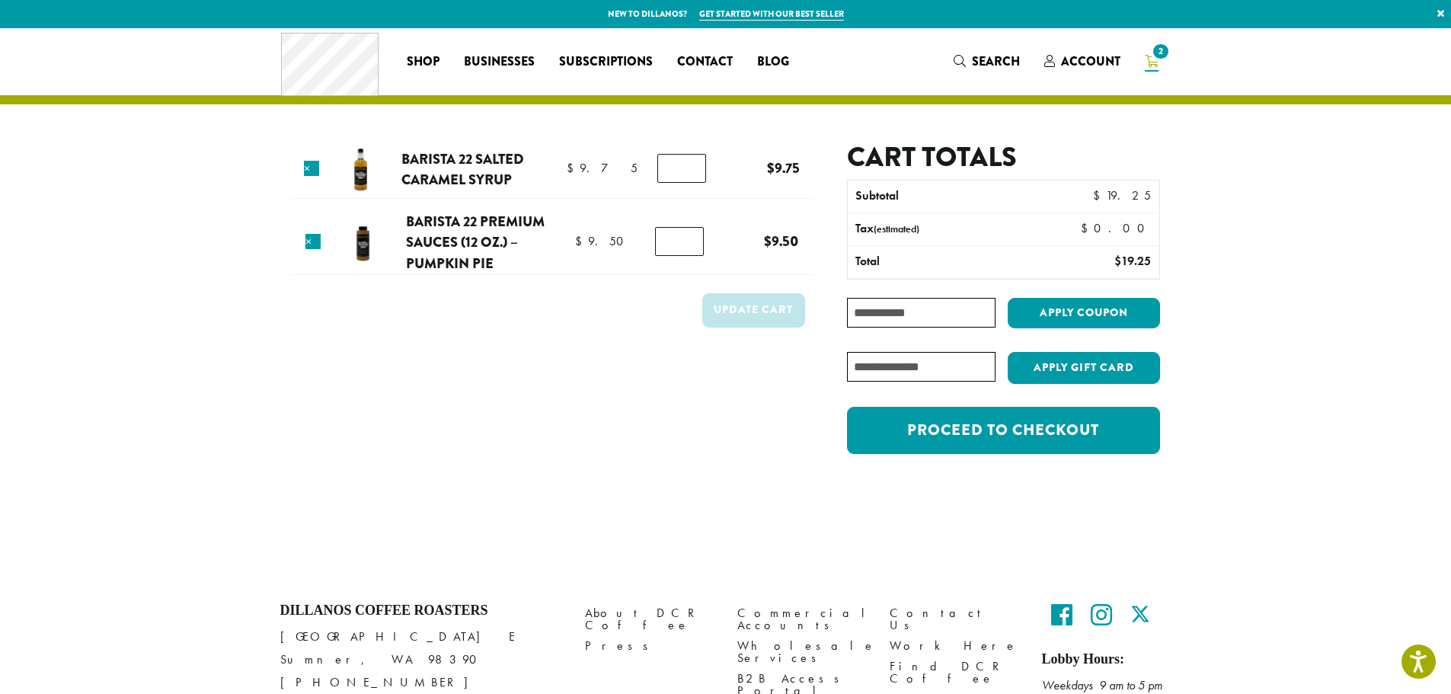 Image resolution: width=1451 pixels, height=694 pixels. Describe the element at coordinates (1084, 368) in the screenshot. I see `button: Apply Gift Card` at that location.